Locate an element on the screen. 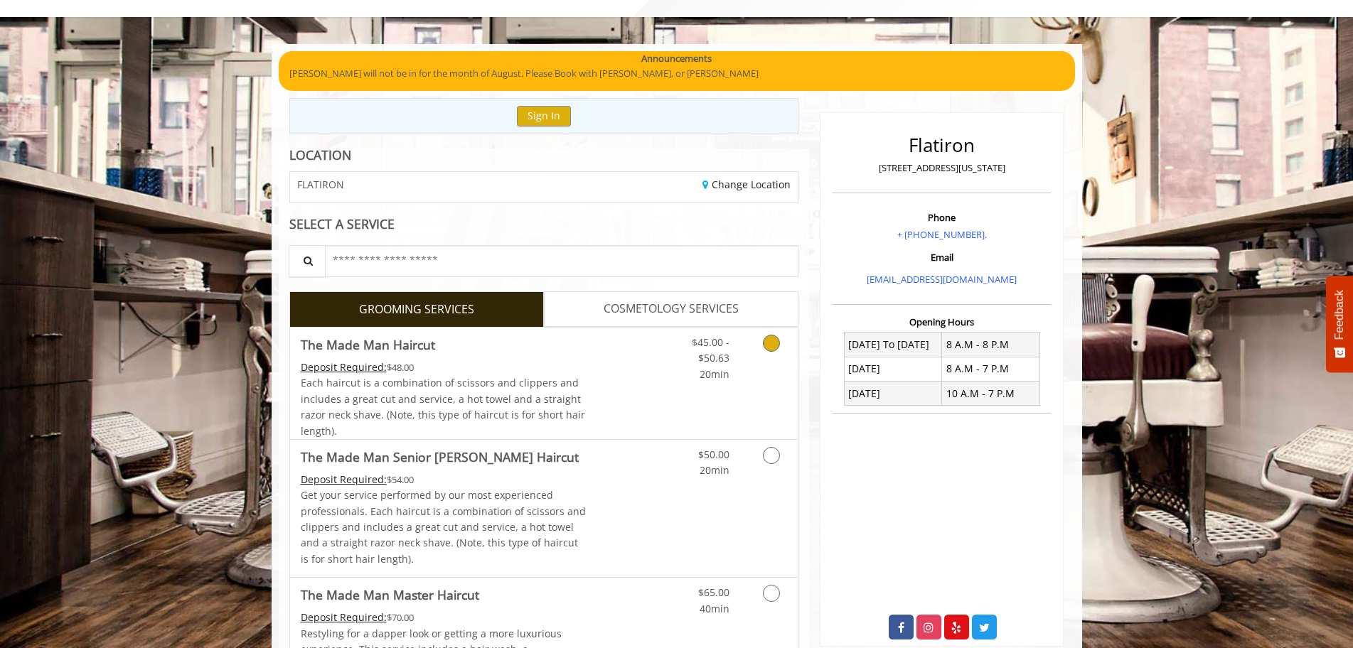 The width and height of the screenshot is (1353, 648). td: 8 A.M - 7 P.M is located at coordinates (991, 369).